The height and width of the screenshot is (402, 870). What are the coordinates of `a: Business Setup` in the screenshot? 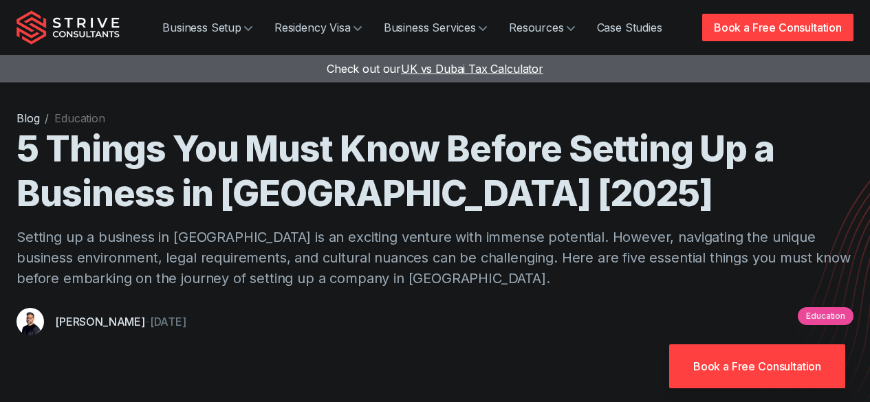 It's located at (207, 28).